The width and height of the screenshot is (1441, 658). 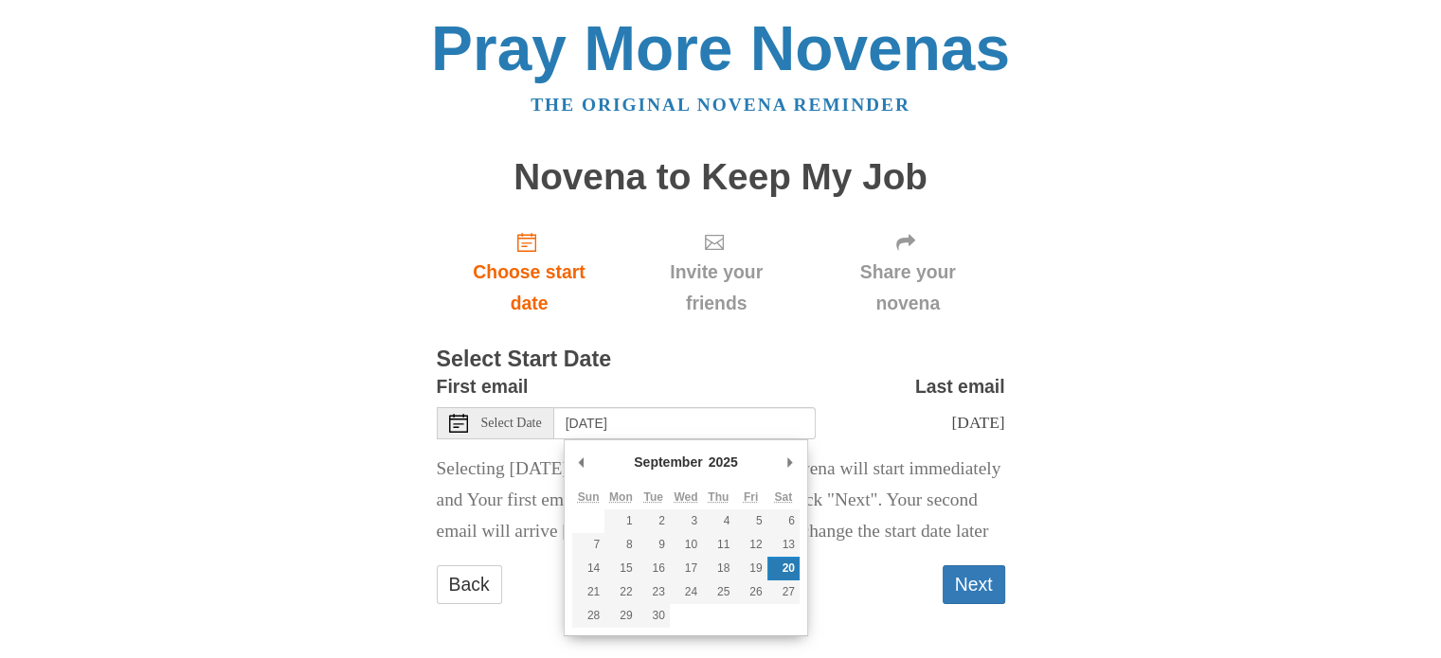 I want to click on button: 23, so click(x=654, y=592).